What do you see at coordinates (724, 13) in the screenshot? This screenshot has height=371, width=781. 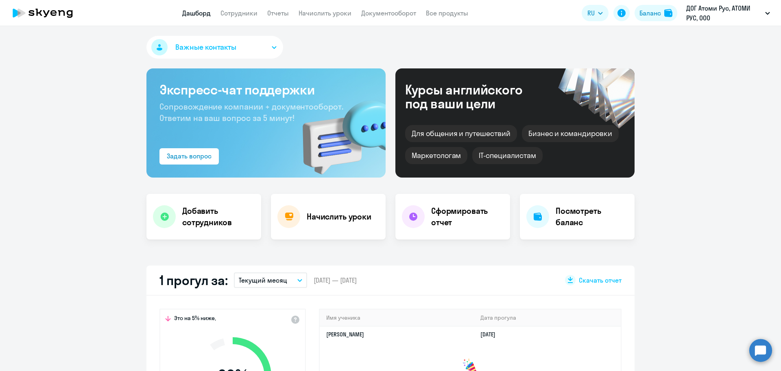 I see `p: ДОГ Атоми Рус, АТОМИ РУС, ООО` at bounding box center [724, 13].